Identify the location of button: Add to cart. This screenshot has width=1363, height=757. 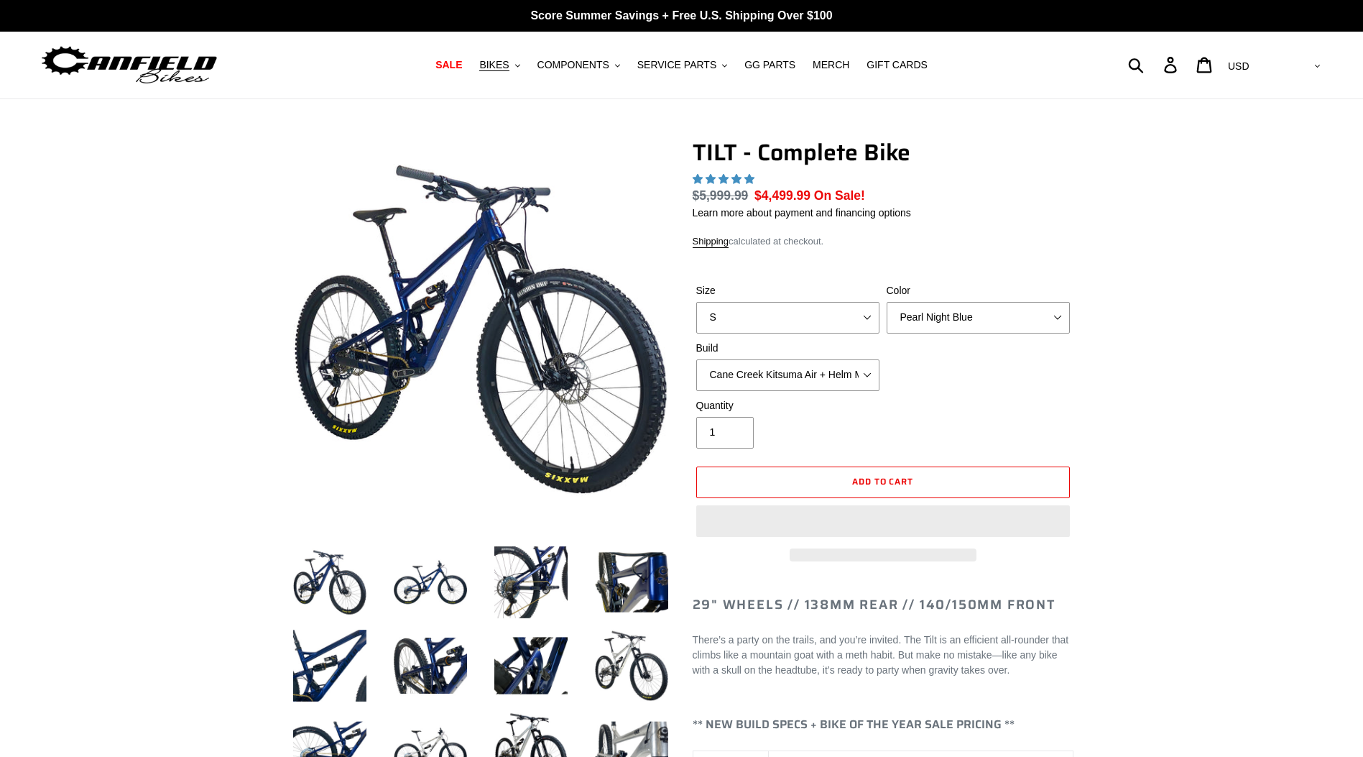
(883, 482).